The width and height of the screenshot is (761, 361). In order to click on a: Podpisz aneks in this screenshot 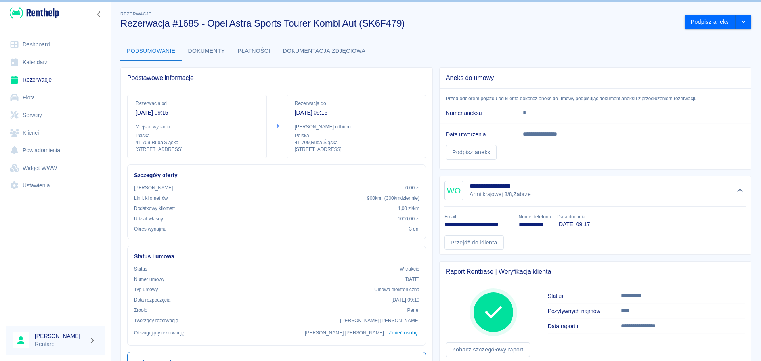, I will do `click(471, 152)`.